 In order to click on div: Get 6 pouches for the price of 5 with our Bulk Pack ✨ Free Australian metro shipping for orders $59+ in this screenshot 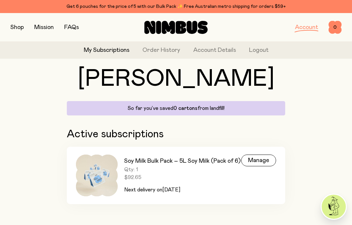, I will do `click(176, 7)`.